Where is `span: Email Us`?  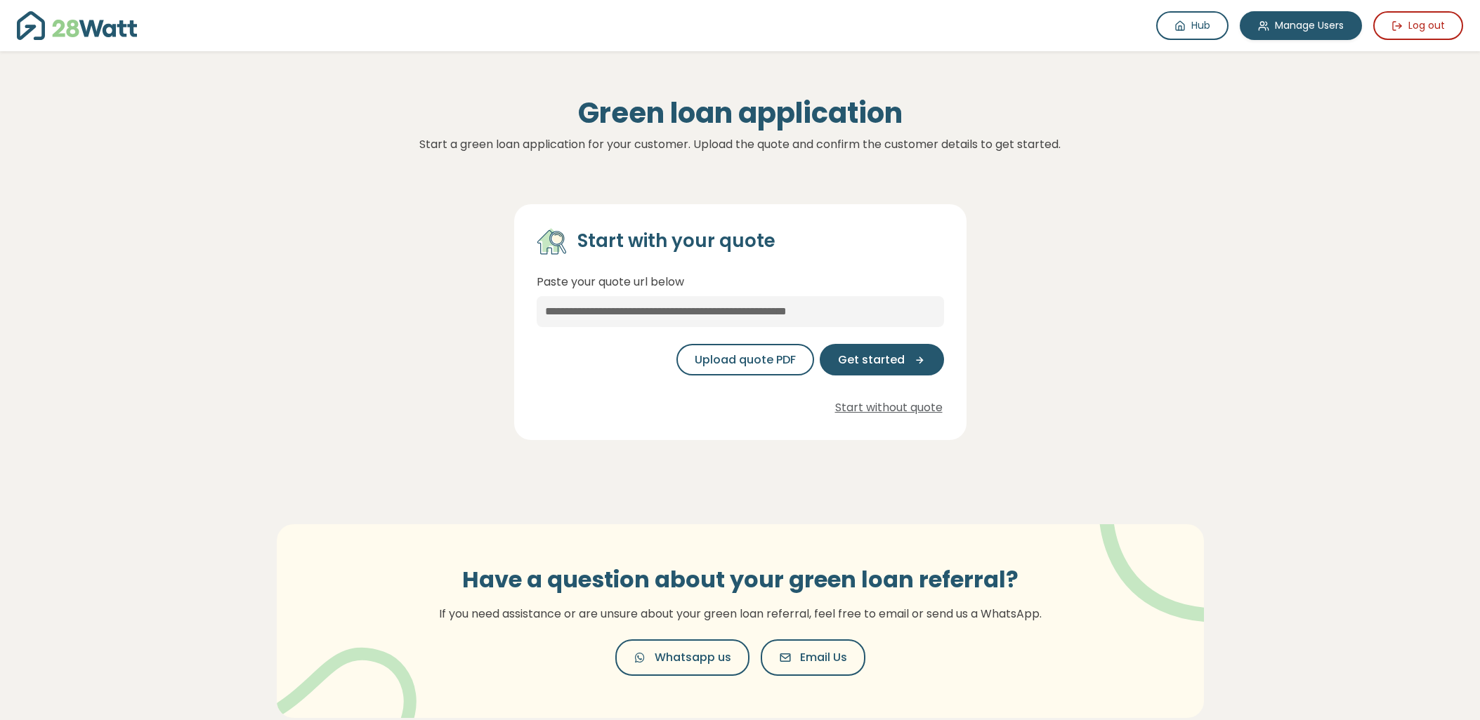
span: Email Us is located at coordinates (823, 658).